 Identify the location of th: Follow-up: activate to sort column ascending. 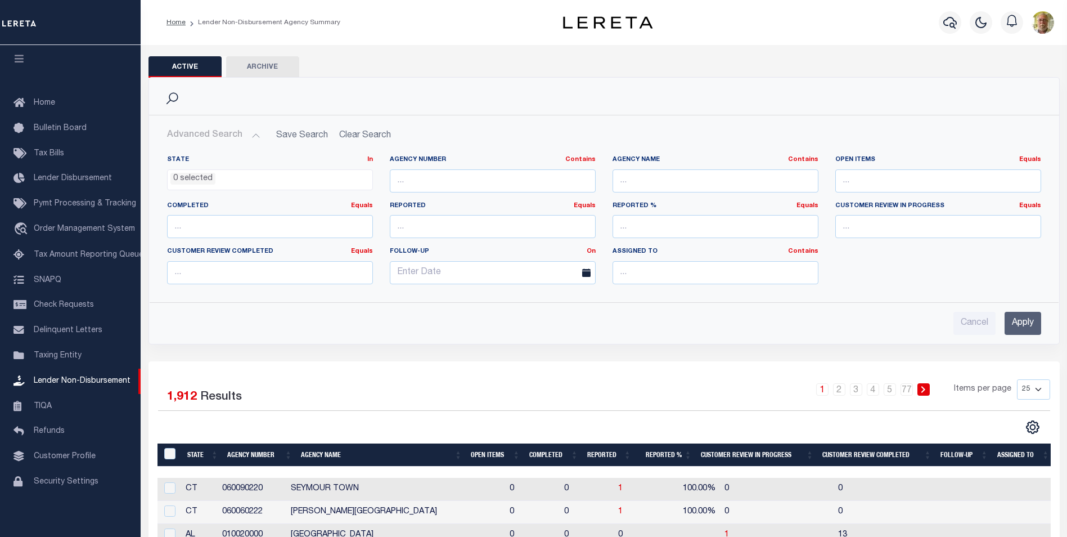
(964, 455).